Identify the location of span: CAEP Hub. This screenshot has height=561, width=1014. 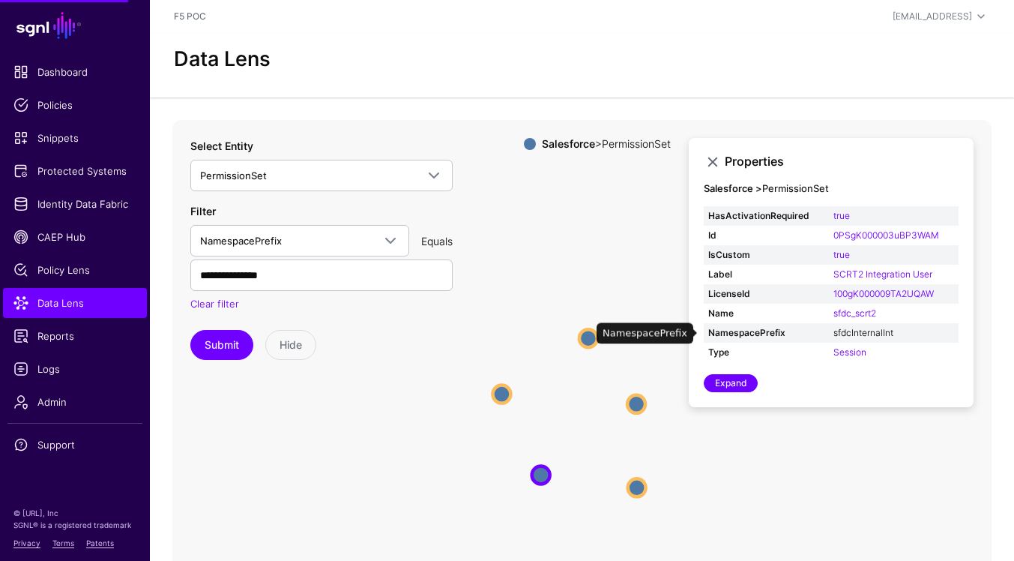
(75, 237).